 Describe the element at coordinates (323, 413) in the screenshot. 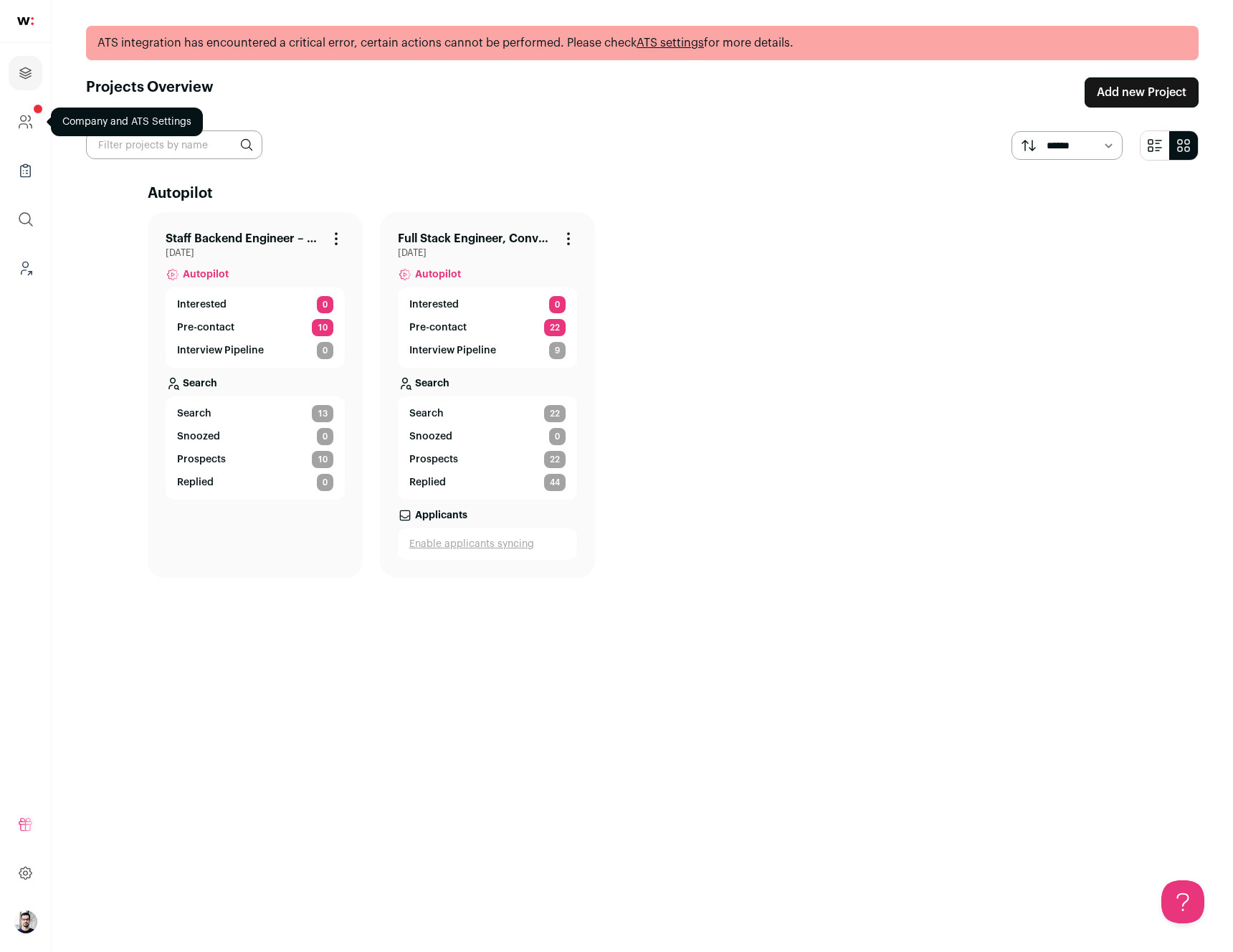

I see `span: 13` at that location.